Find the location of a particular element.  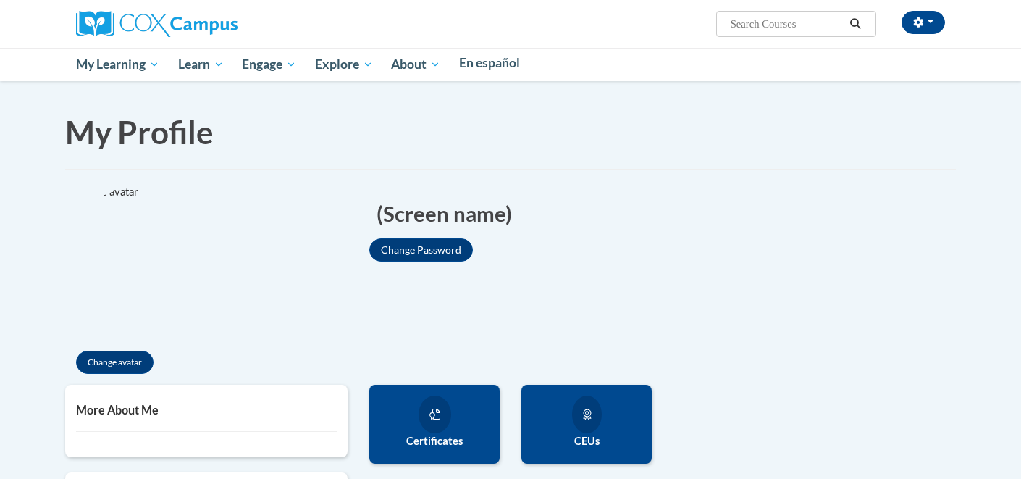

a: En español is located at coordinates (490, 63).